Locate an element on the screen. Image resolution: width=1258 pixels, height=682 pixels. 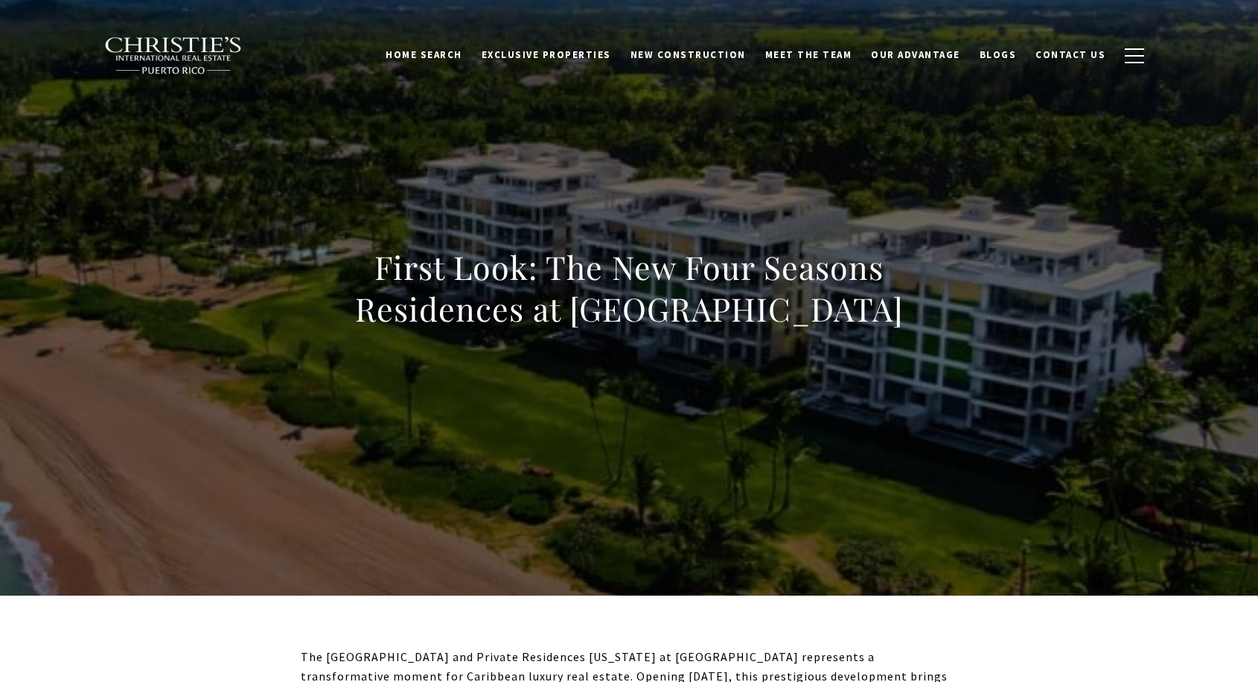
span: Blogs is located at coordinates (999, 54).